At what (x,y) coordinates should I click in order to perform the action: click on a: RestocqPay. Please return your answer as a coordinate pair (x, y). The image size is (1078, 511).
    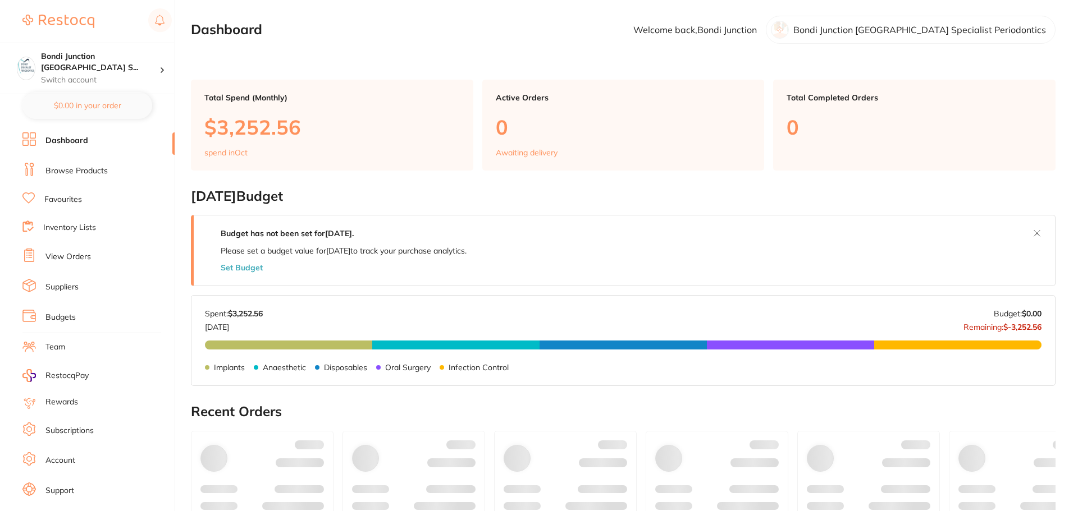
    Looking at the image, I should click on (56, 376).